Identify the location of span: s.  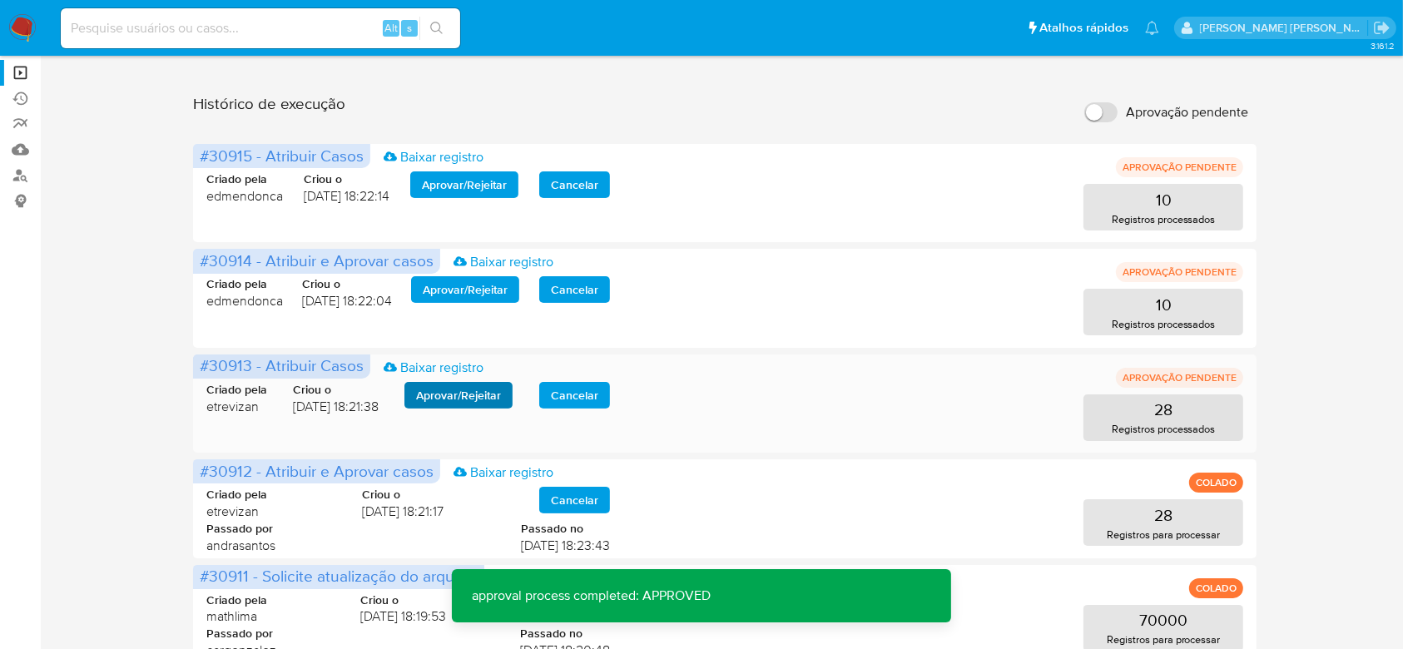
(409, 27).